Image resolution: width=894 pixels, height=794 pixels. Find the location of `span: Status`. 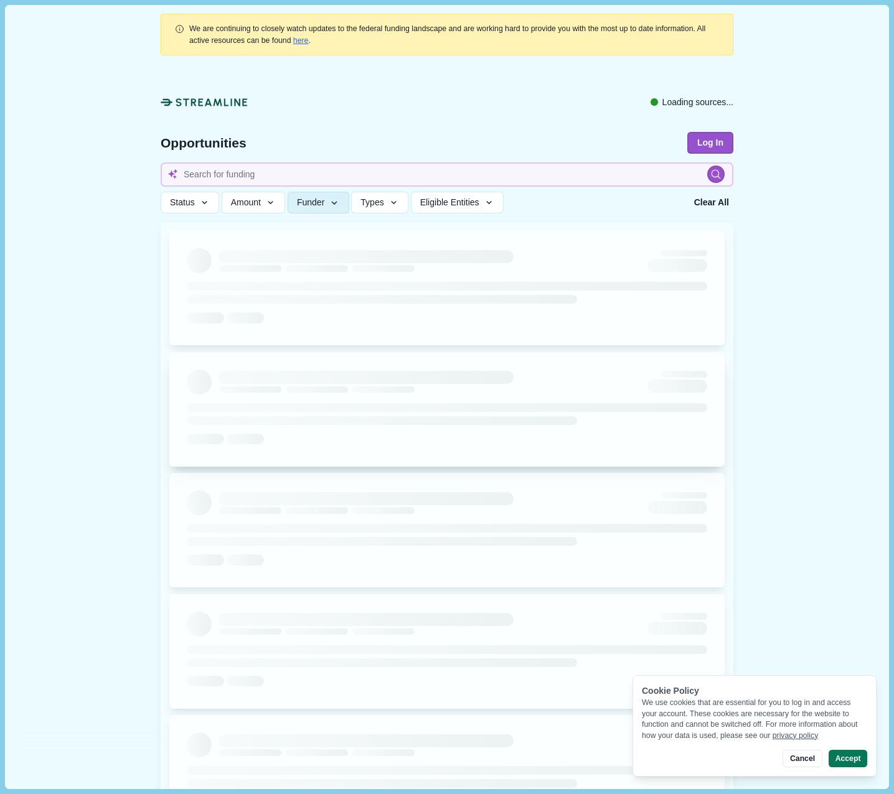

span: Status is located at coordinates (182, 202).